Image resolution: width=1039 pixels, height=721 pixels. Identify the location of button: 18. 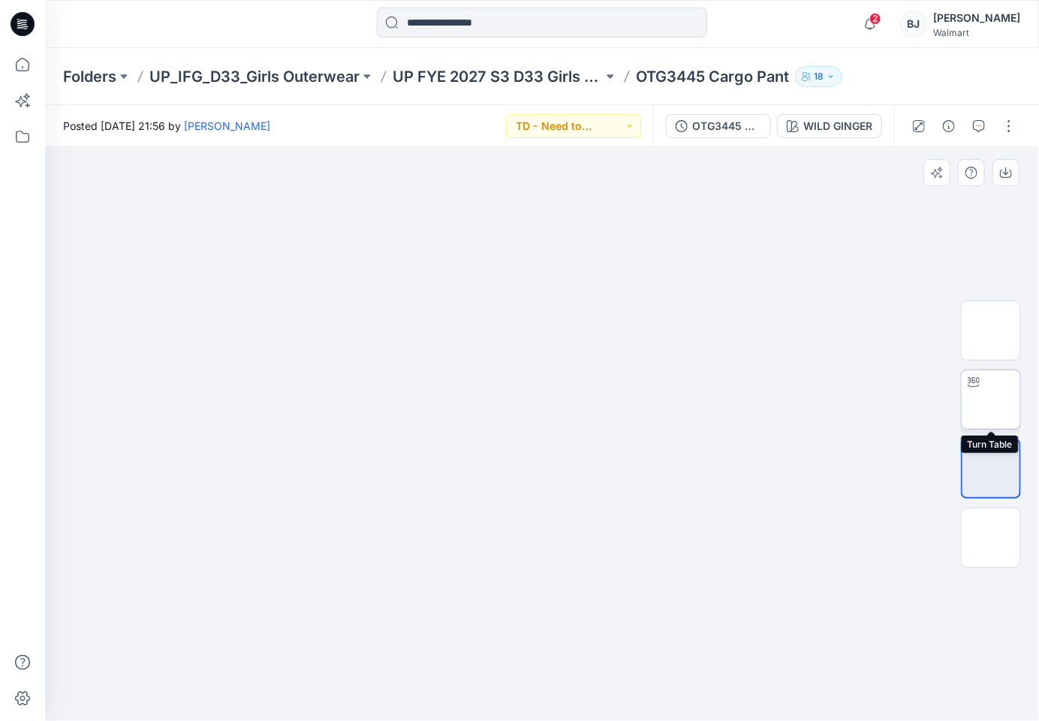
(819, 77).